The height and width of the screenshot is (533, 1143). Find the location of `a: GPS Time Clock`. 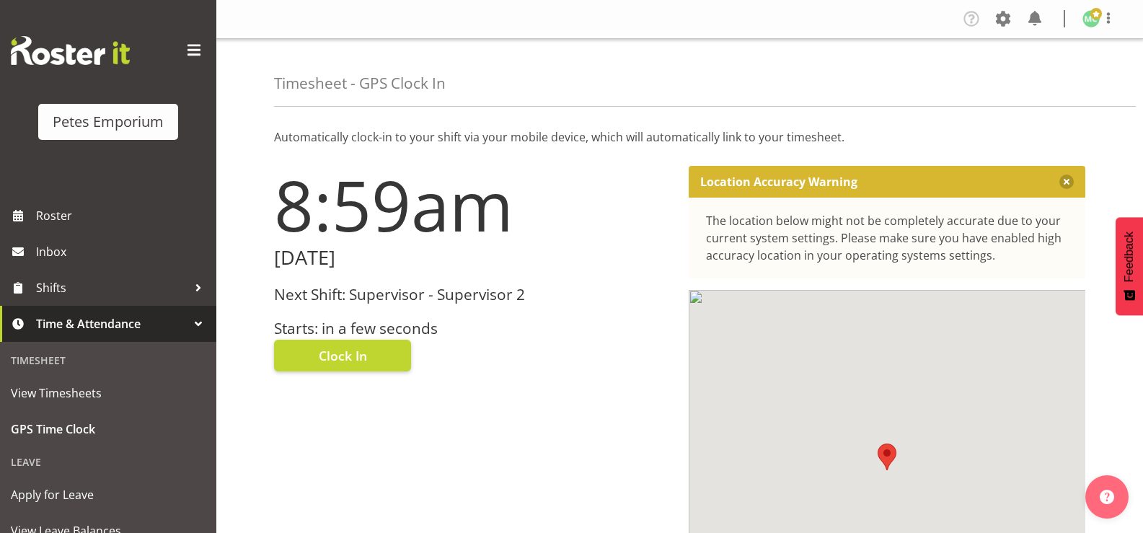

a: GPS Time Clock is located at coordinates (108, 429).